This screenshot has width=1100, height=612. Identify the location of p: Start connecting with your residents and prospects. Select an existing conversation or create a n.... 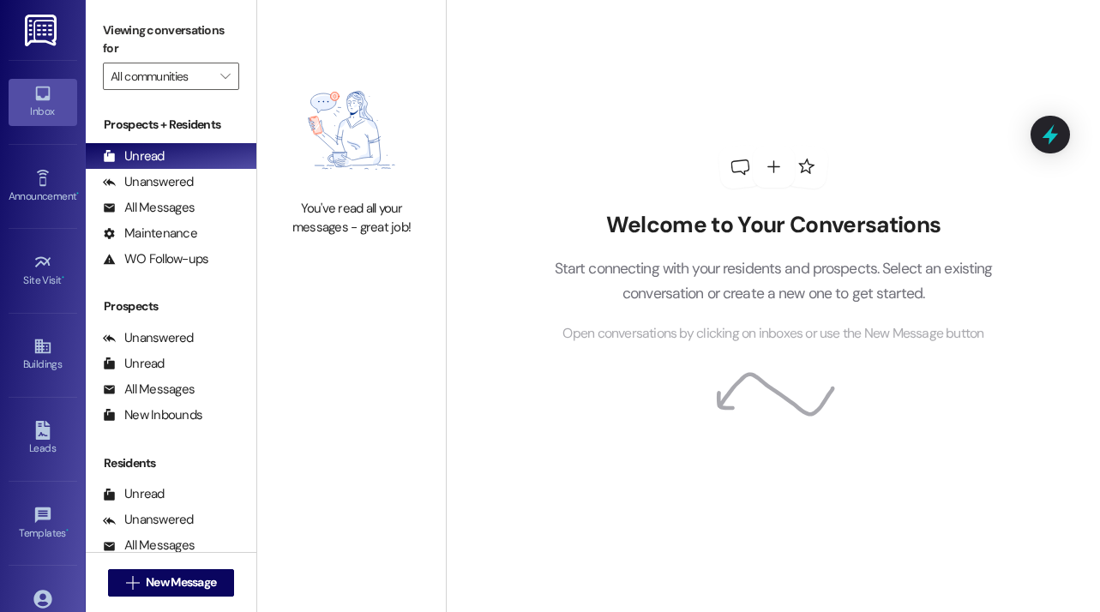
(773, 280).